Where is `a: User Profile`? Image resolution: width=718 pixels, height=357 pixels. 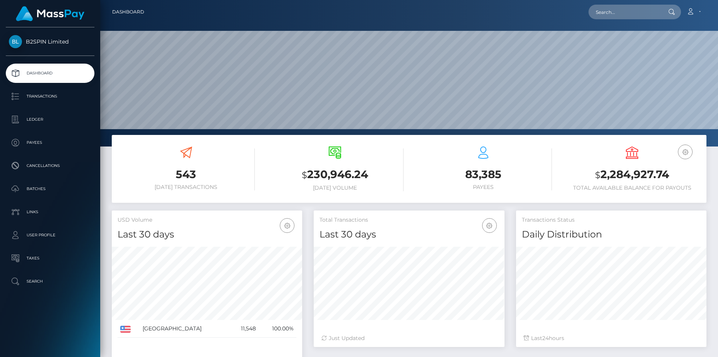
a: User Profile is located at coordinates (50, 235).